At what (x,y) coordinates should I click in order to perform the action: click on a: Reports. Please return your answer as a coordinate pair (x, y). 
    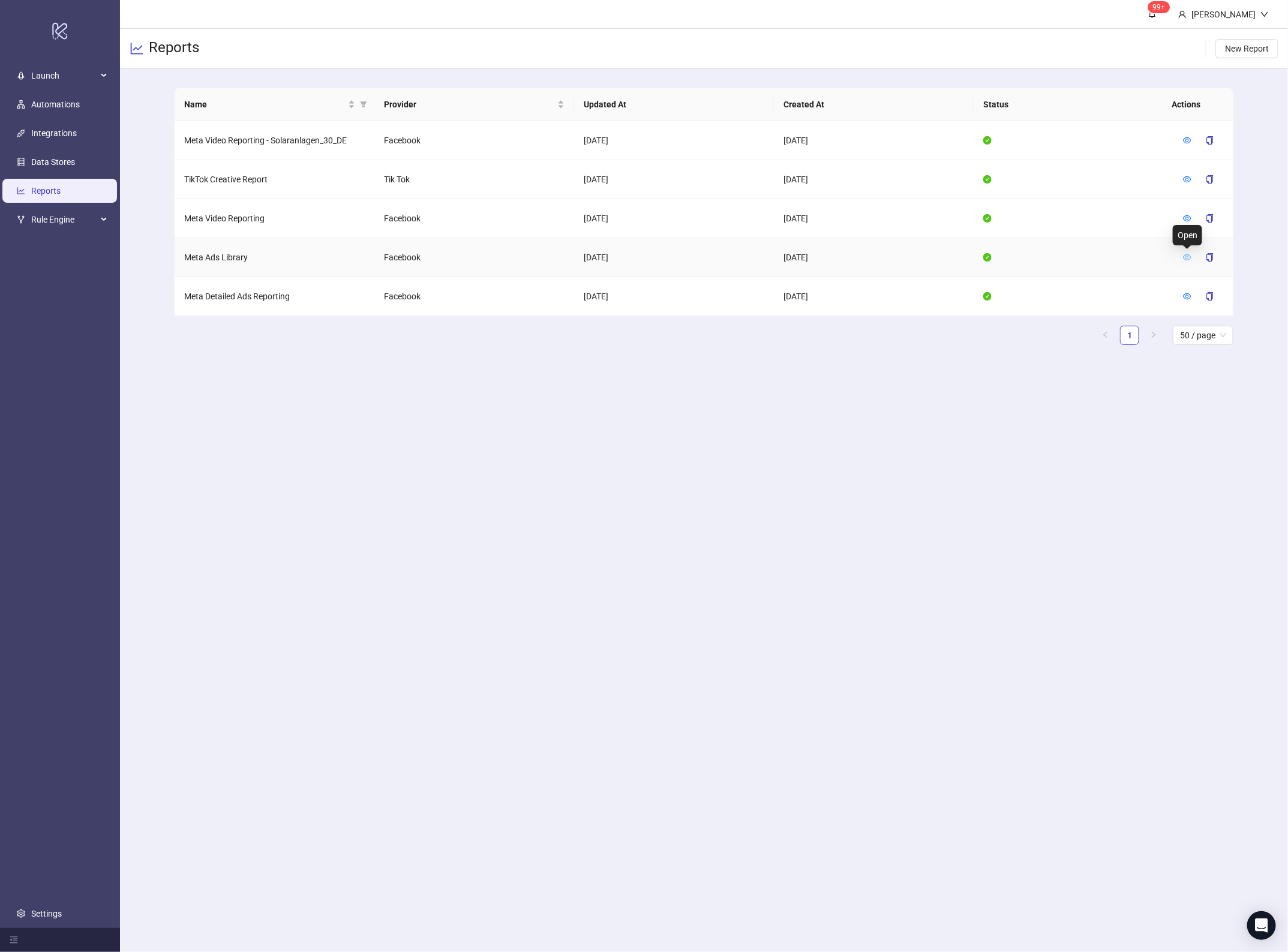
    Looking at the image, I should click on (46, 191).